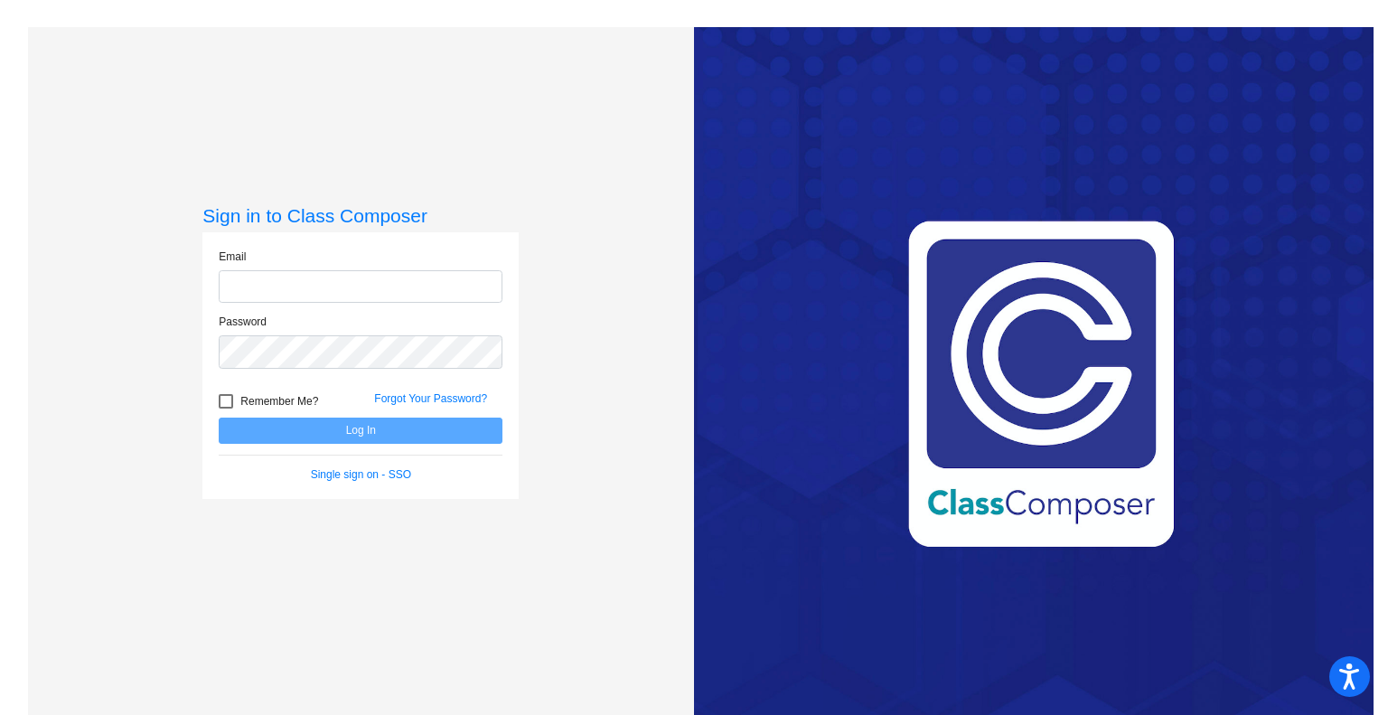  What do you see at coordinates (279, 401) in the screenshot?
I see `span: Remember Me?` at bounding box center [279, 401].